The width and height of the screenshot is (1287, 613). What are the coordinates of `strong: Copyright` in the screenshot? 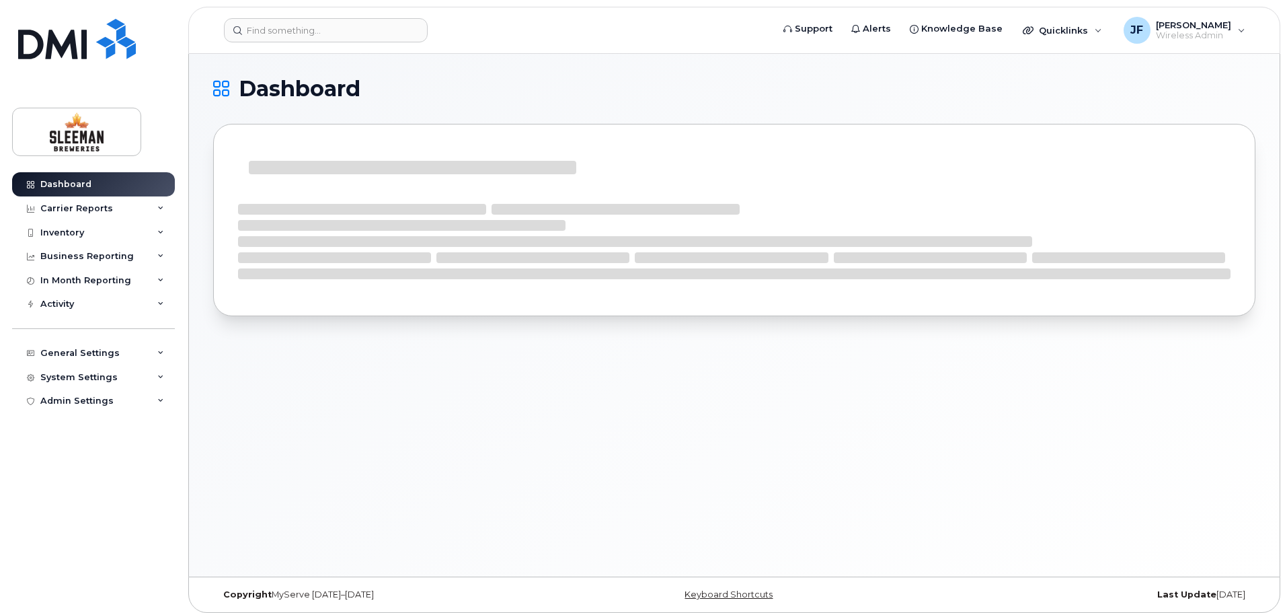 It's located at (247, 594).